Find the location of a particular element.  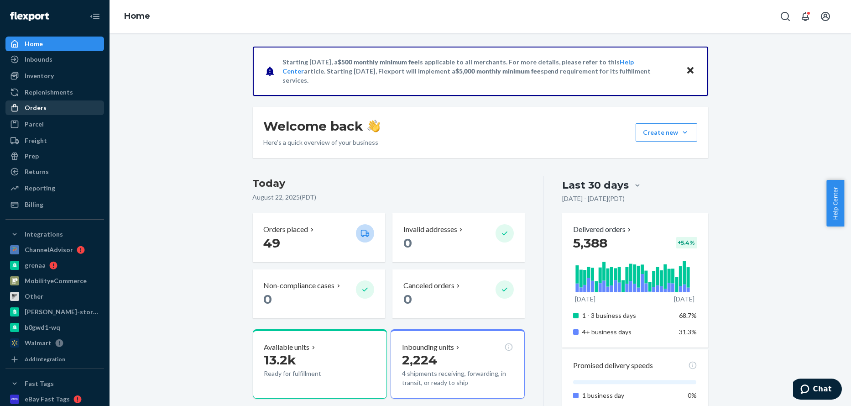

button: Close Navigation is located at coordinates (95, 16).